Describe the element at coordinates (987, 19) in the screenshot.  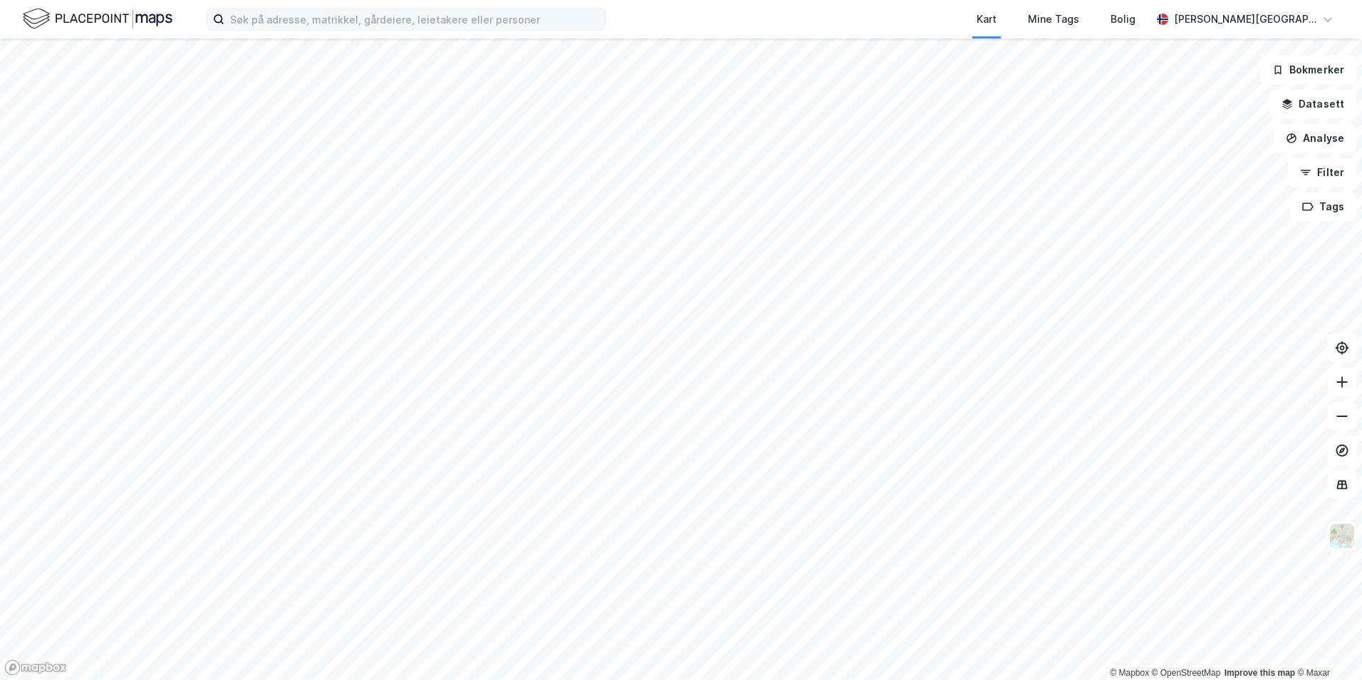
I see `div: Kart` at that location.